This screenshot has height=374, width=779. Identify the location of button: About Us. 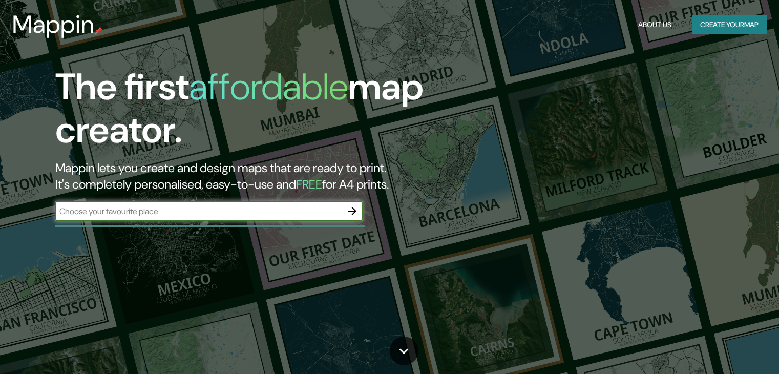
(655, 25).